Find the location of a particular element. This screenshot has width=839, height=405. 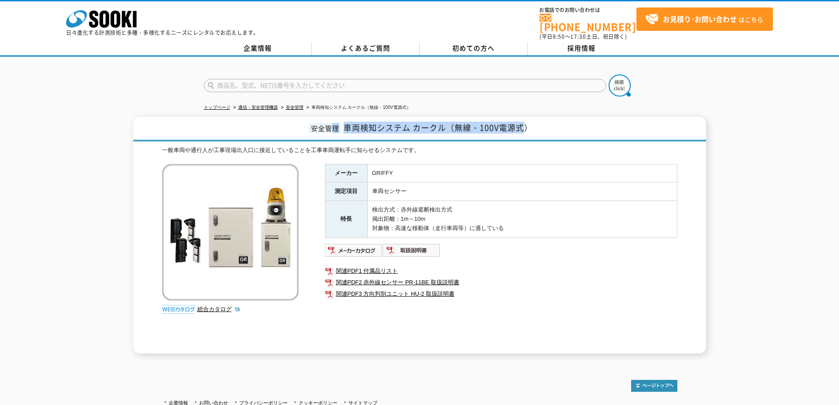

span: はこちら is located at coordinates (704, 19).